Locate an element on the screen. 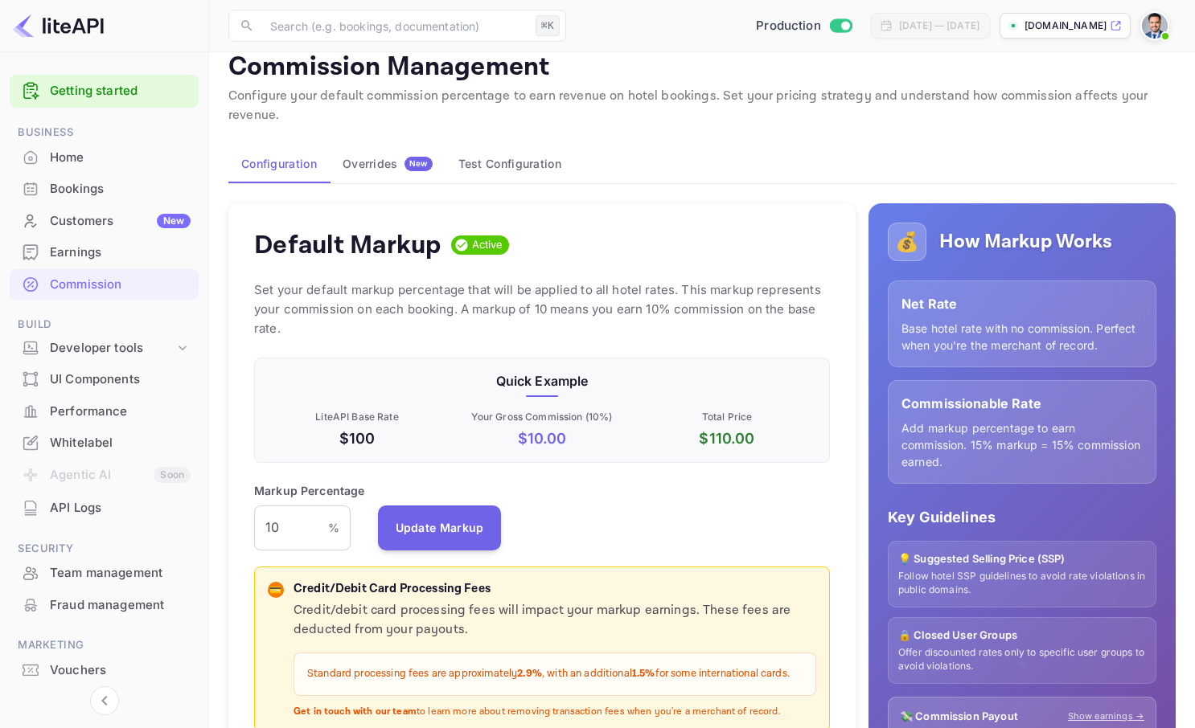 The width and height of the screenshot is (1195, 728). p: $ 110.00 is located at coordinates (727, 438).